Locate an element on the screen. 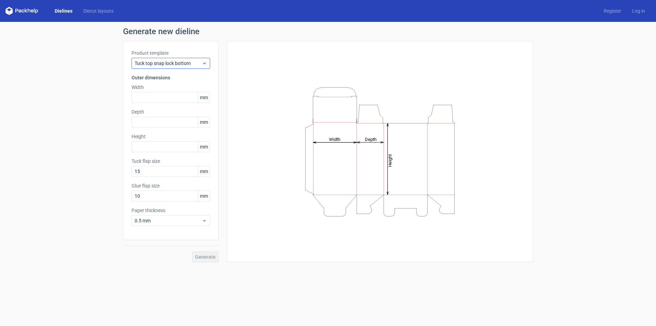 Image resolution: width=656 pixels, height=326 pixels. tspan: Width is located at coordinates (335, 139).